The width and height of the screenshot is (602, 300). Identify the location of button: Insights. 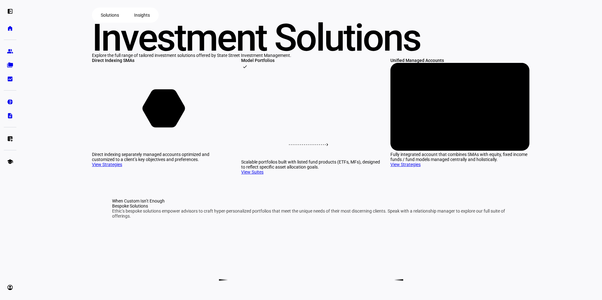
(142, 15).